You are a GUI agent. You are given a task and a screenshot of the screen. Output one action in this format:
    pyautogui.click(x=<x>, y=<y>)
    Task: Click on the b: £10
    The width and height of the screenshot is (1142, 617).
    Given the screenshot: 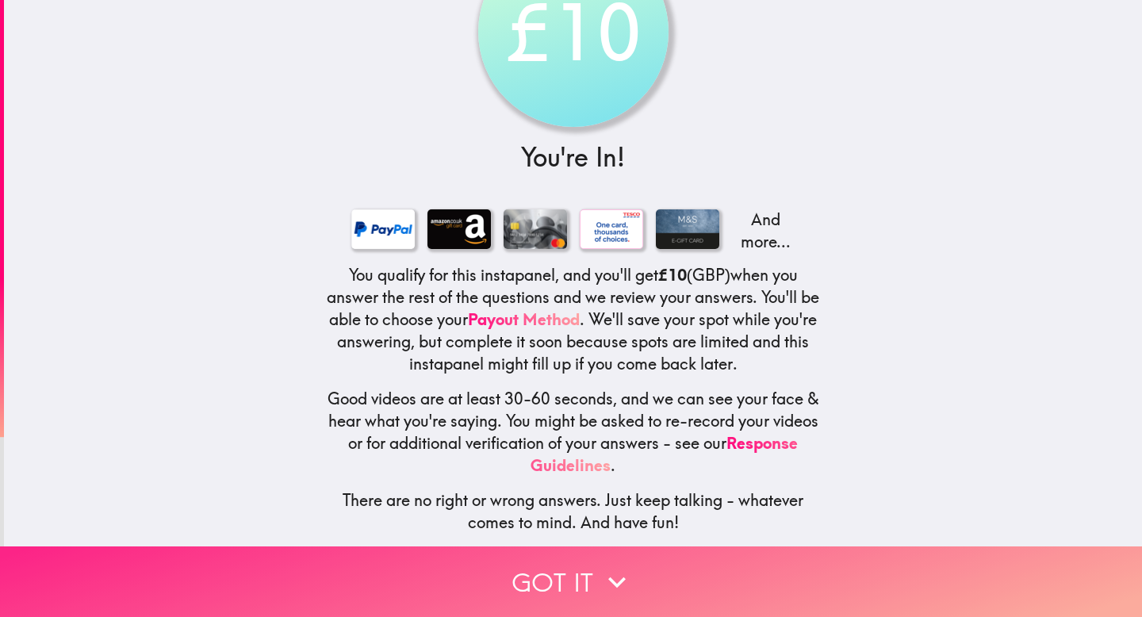 What is the action you would take?
    pyautogui.click(x=672, y=274)
    